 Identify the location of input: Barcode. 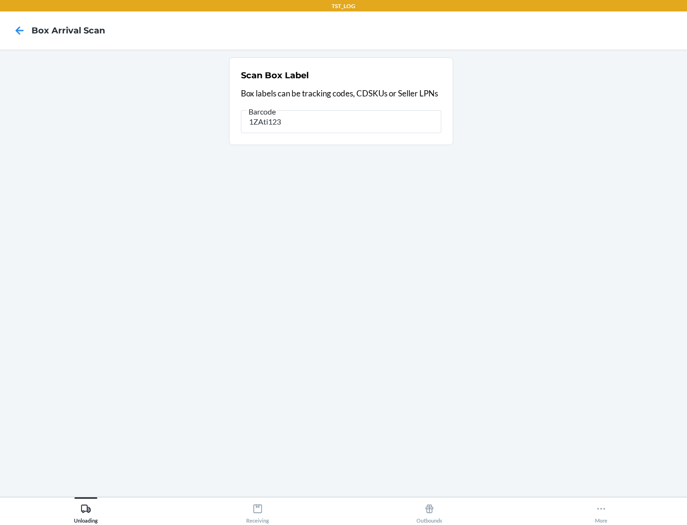
(341, 122).